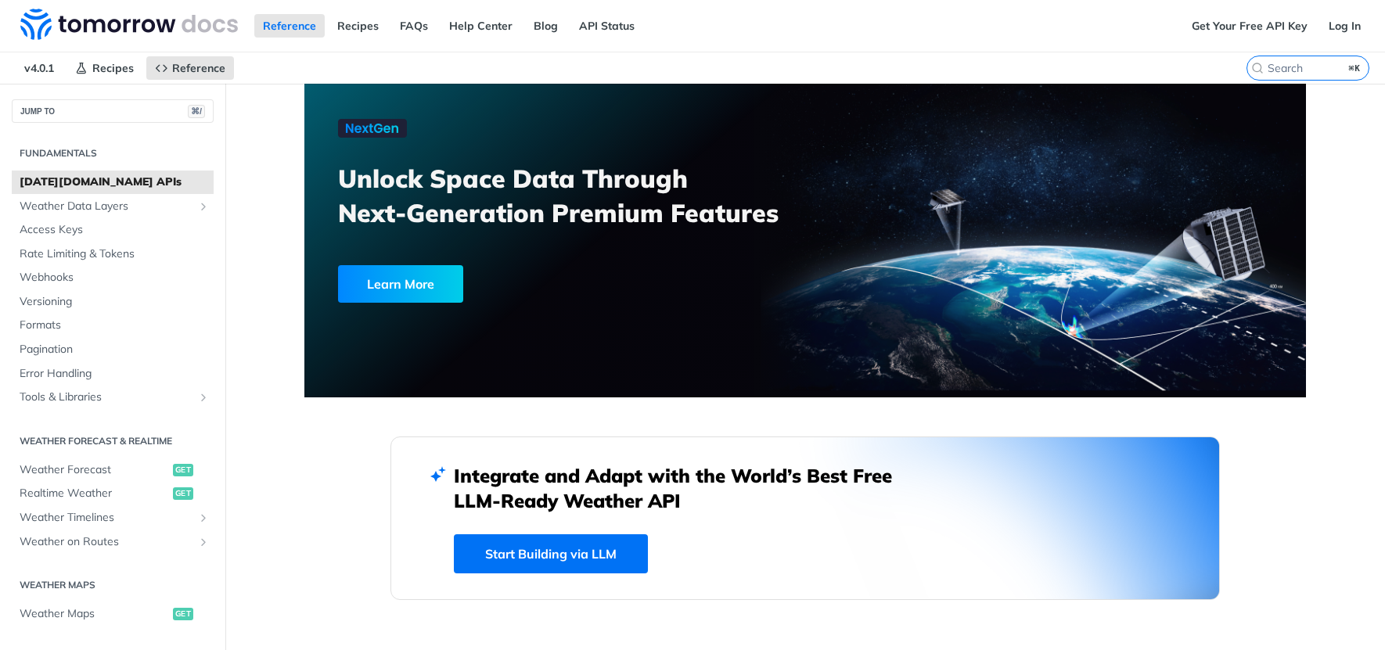 The width and height of the screenshot is (1385, 650). I want to click on a: API Status, so click(607, 26).